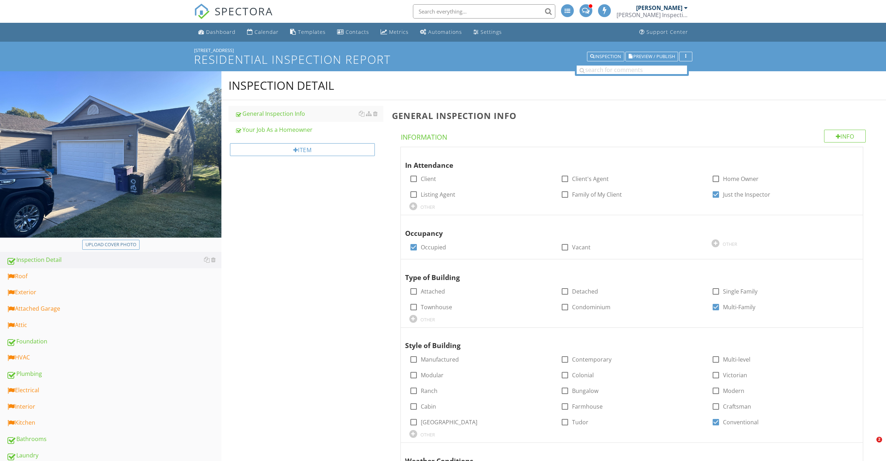 This screenshot has width=886, height=461. I want to click on div: General Inspection Info, so click(309, 114).